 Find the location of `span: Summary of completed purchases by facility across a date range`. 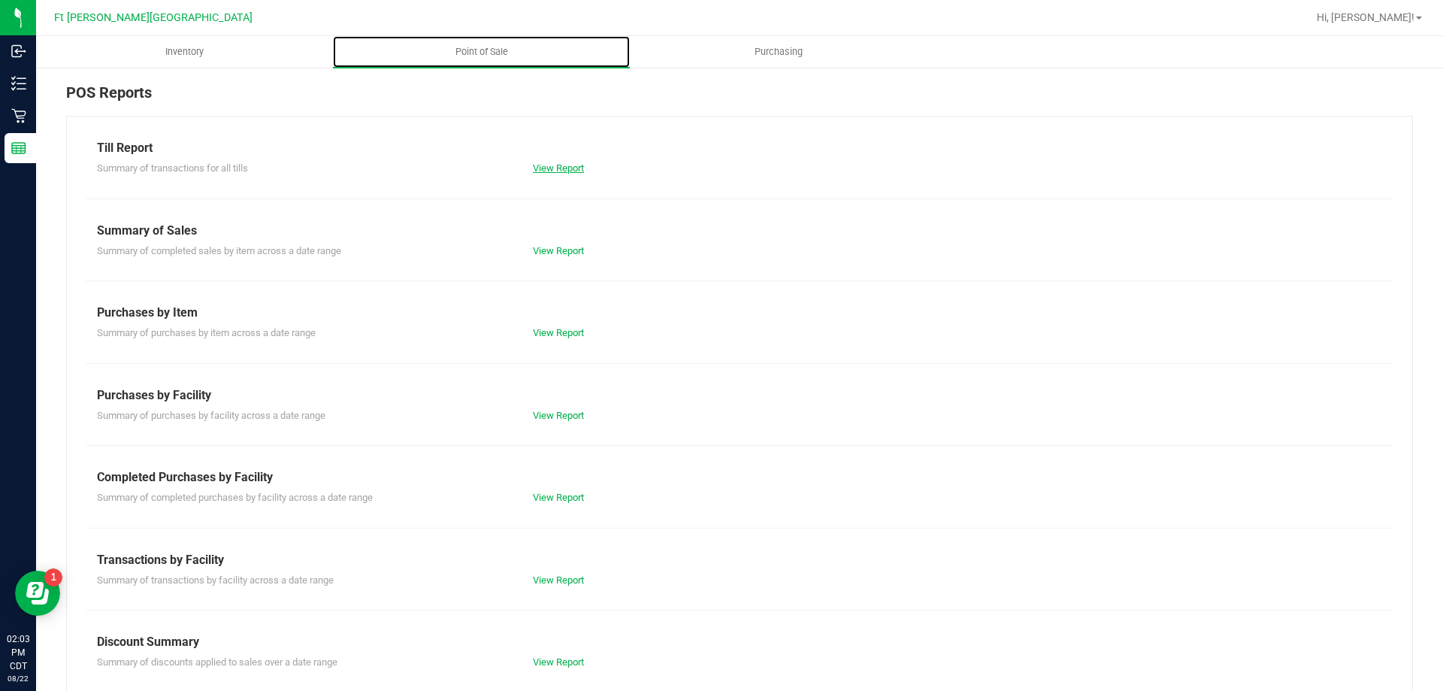

span: Summary of completed purchases by facility across a date range is located at coordinates (234, 497).